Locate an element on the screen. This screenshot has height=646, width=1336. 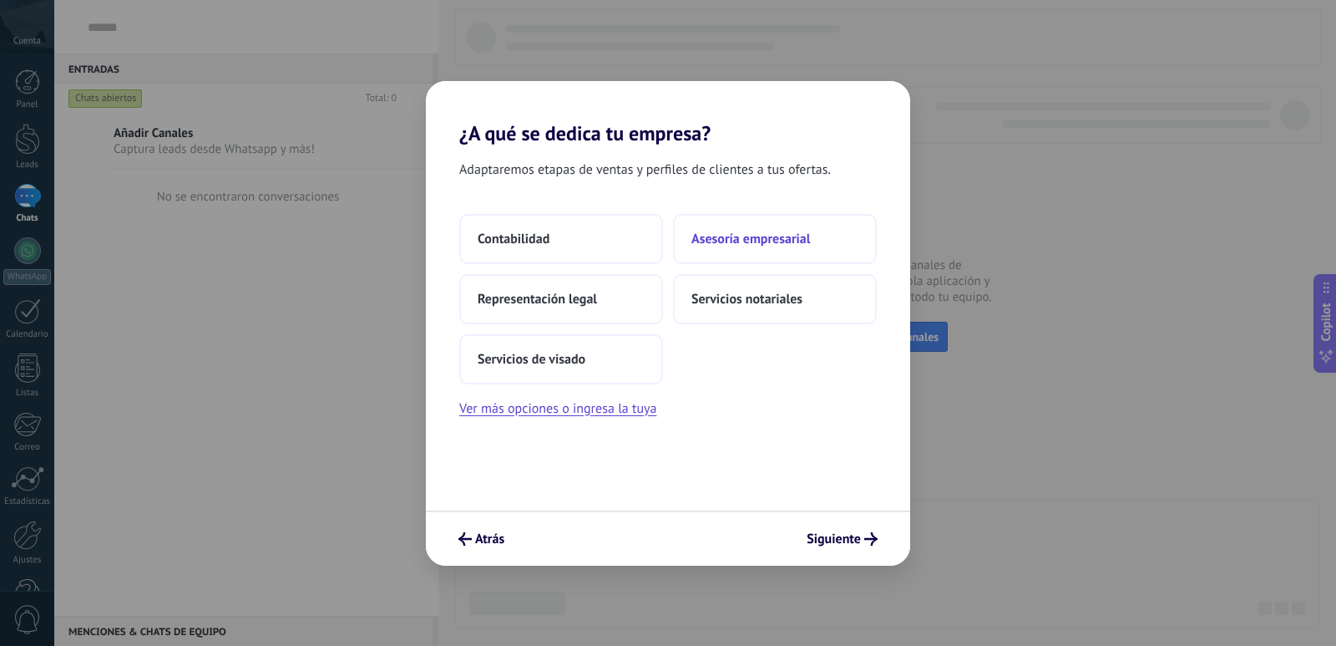
span: Contabilidad is located at coordinates (514, 239).